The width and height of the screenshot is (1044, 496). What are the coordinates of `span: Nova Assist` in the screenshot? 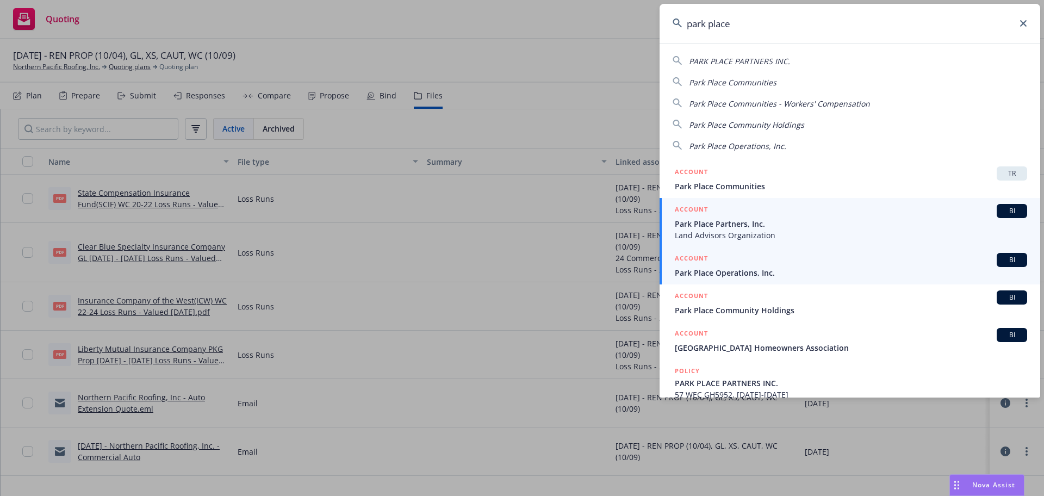 It's located at (994, 485).